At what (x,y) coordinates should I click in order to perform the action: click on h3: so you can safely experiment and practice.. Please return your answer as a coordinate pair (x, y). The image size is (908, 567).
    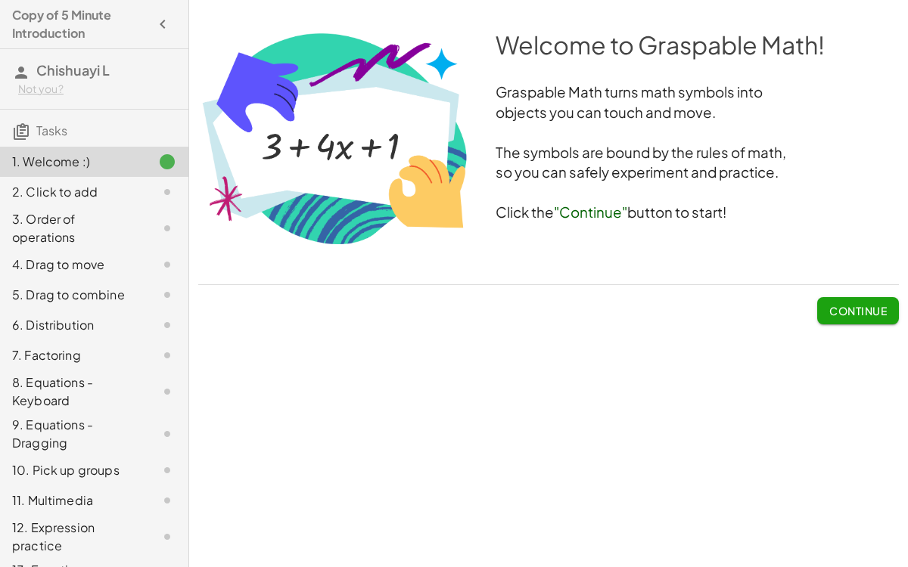
    Looking at the image, I should click on (549, 173).